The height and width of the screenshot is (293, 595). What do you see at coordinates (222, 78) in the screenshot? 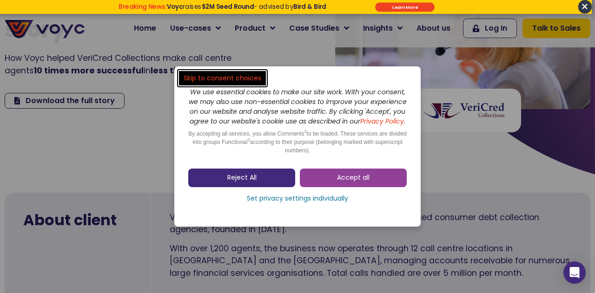
I see `a: Skip to consent choices` at bounding box center [222, 78].